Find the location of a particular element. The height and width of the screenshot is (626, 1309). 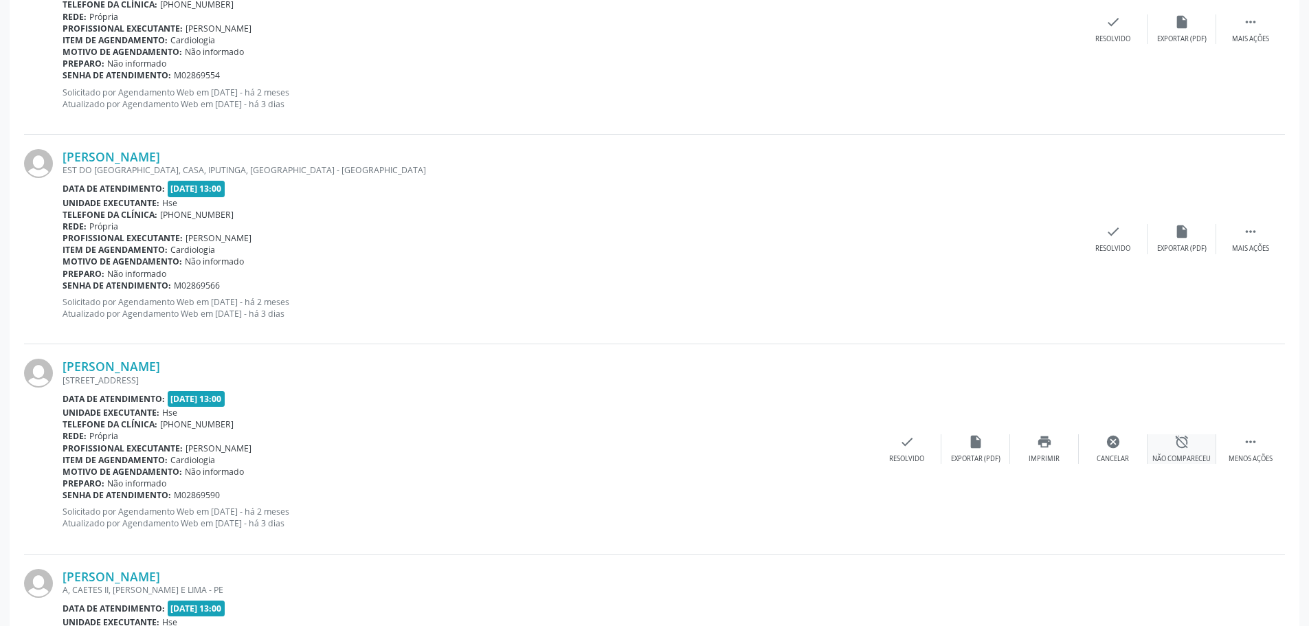

div: Imprimir is located at coordinates (1044, 459).